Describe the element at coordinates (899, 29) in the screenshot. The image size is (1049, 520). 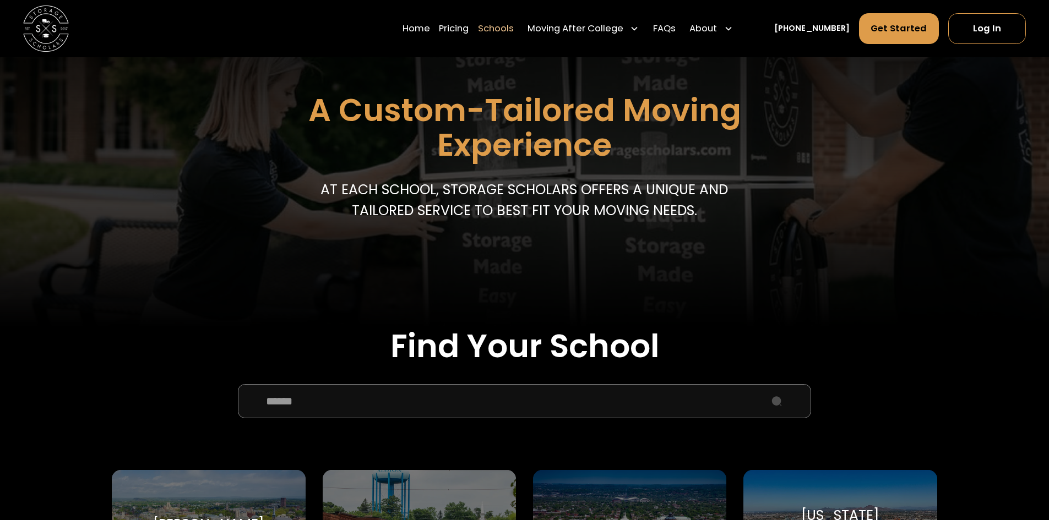
I see `a: Get Started` at that location.